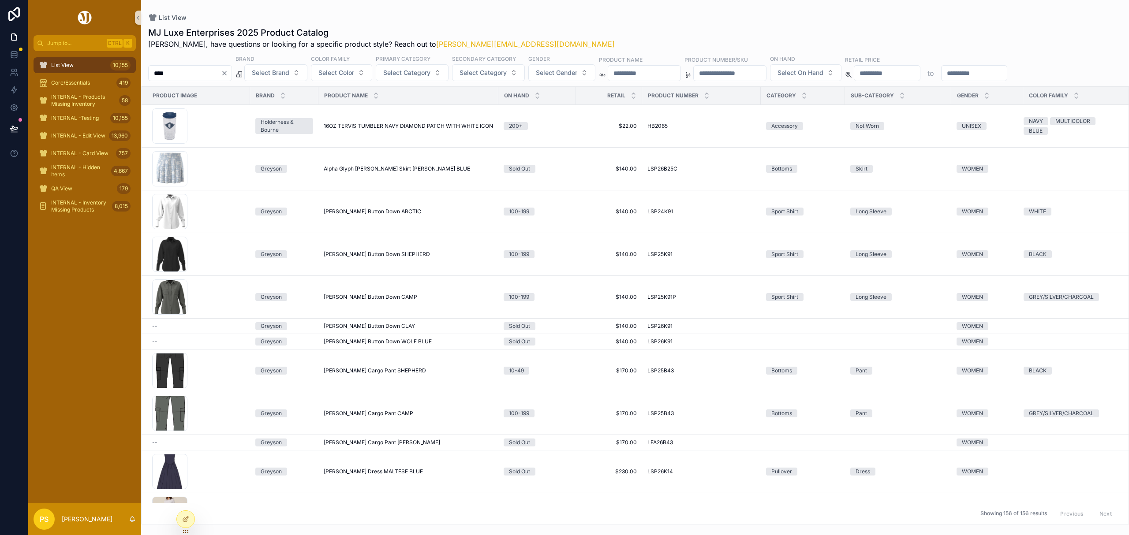 The height and width of the screenshot is (535, 1129). What do you see at coordinates (284, 297) in the screenshot?
I see `a: Greyson` at bounding box center [284, 297].